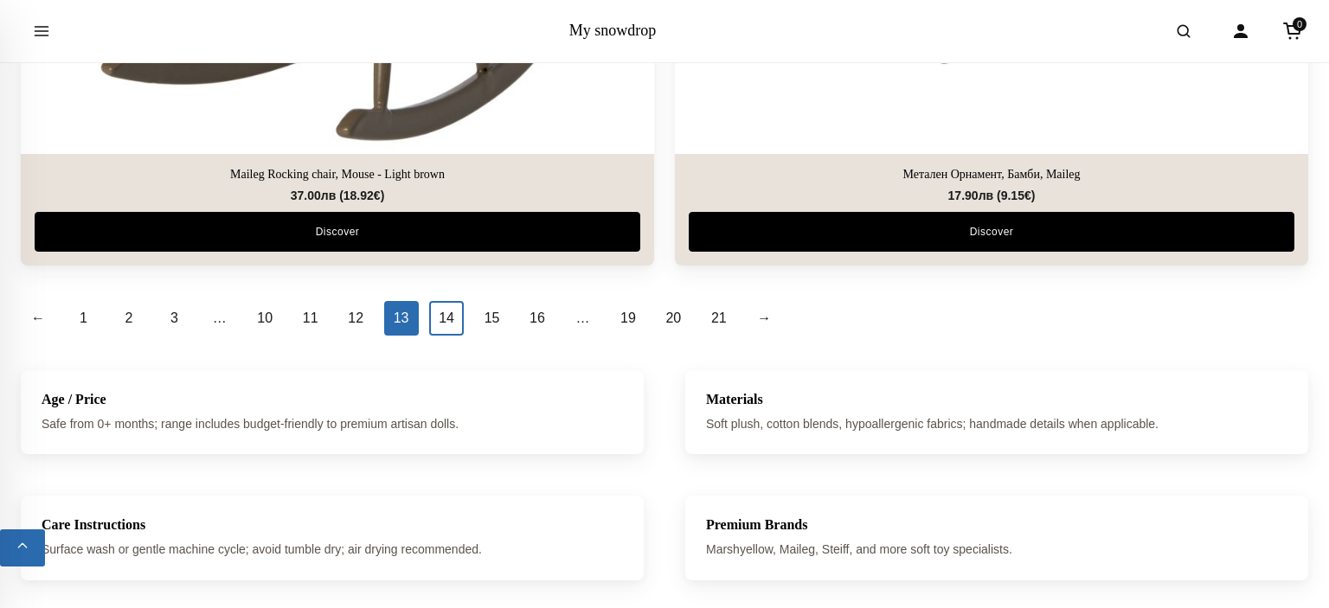 The image size is (1329, 608). Describe the element at coordinates (332, 424) in the screenshot. I see `p: Safe from 0+ months; range includes budget-friendly to premium artisan dolls.` at that location.